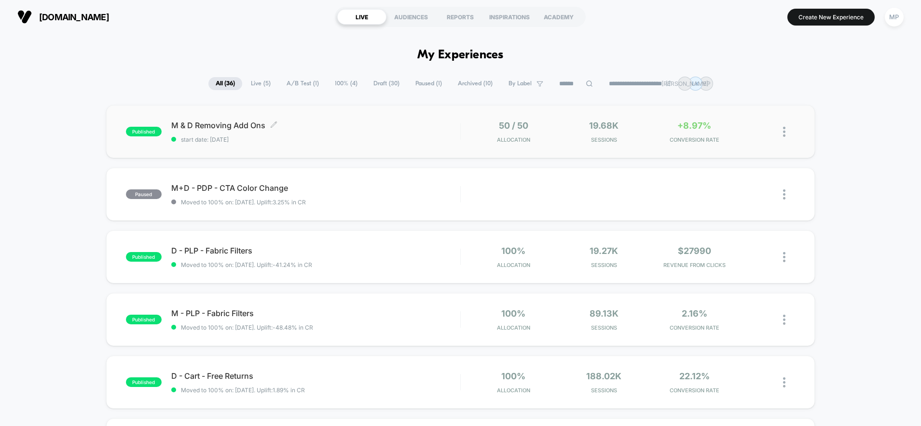  Describe the element at coordinates (362, 17) in the screenshot. I see `div: LIVE` at that location.